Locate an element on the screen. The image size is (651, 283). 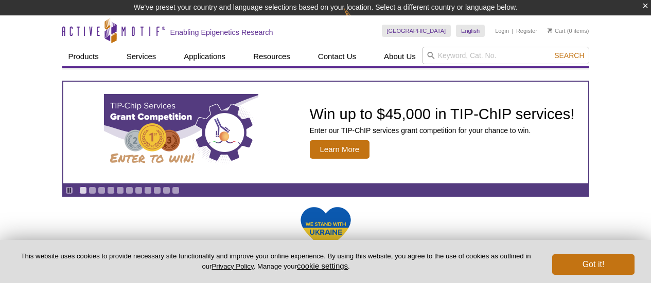
a: Go to slide 2 is located at coordinates (92, 190).